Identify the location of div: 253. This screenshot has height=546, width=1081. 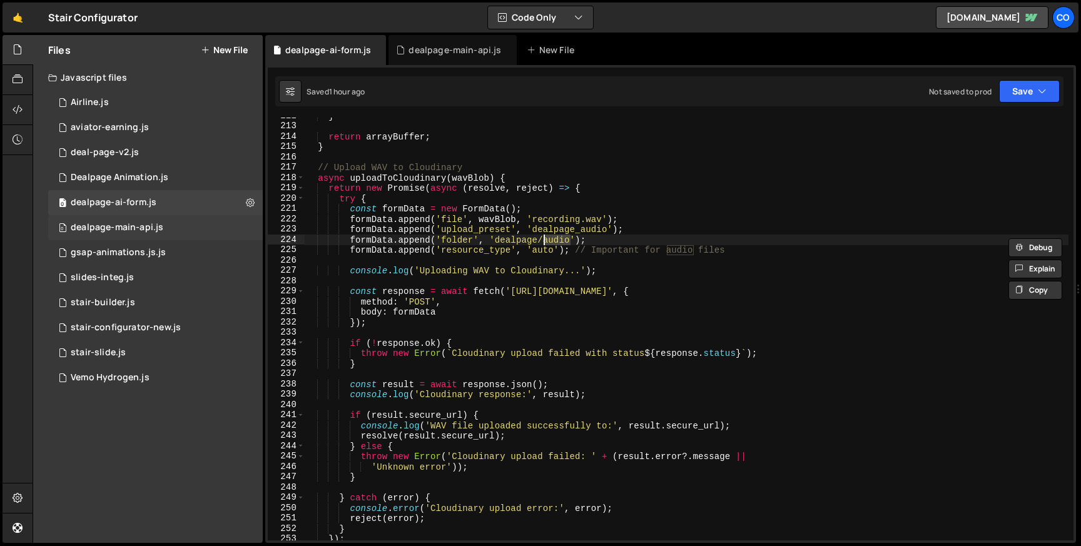
(286, 539).